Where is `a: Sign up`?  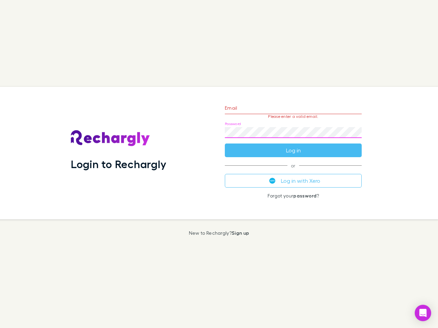 a: Sign up is located at coordinates (240, 233).